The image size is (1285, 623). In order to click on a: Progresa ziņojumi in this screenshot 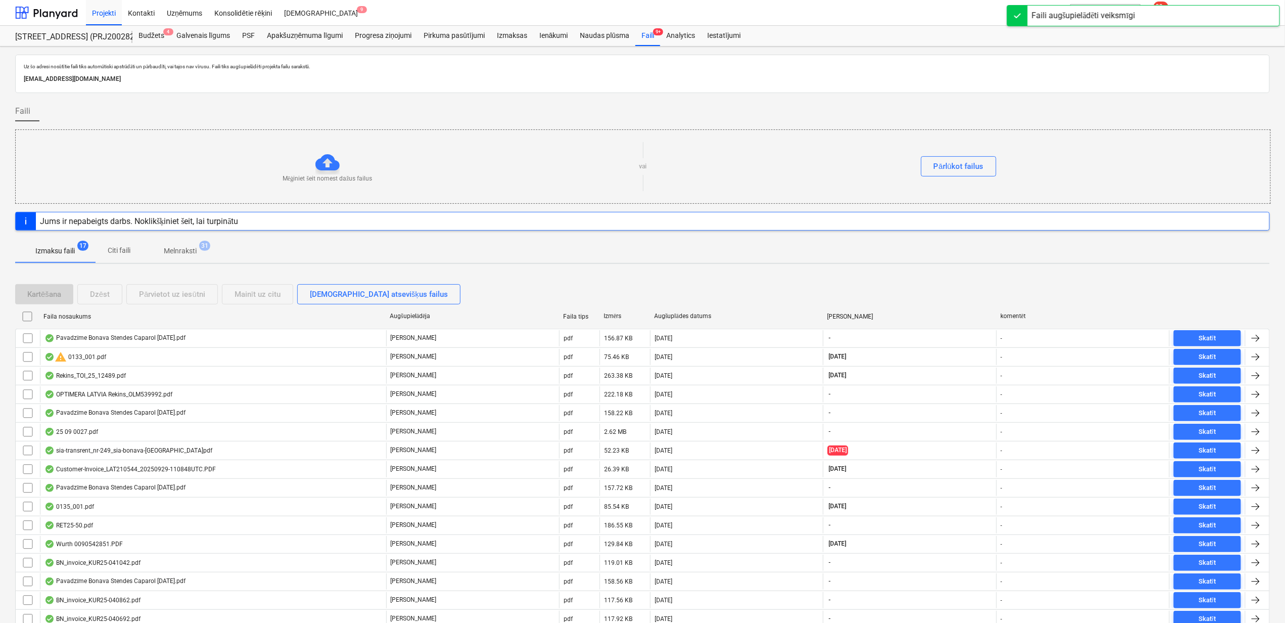, I will do `click(383, 36)`.